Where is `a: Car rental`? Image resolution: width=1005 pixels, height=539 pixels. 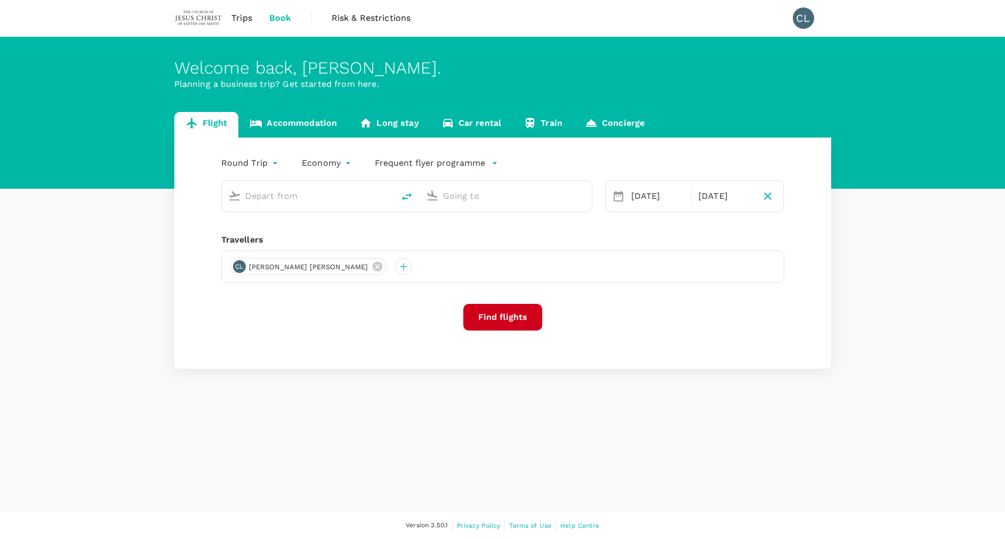 a: Car rental is located at coordinates (472, 125).